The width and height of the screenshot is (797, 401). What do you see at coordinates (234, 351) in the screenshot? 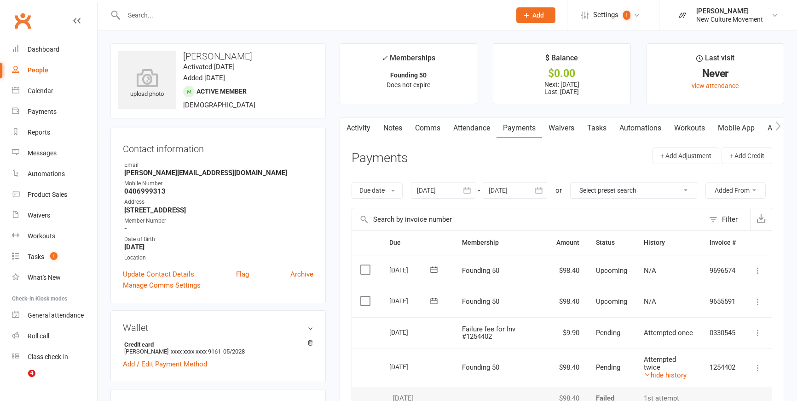
I see `span: 05/2028` at bounding box center [234, 351].